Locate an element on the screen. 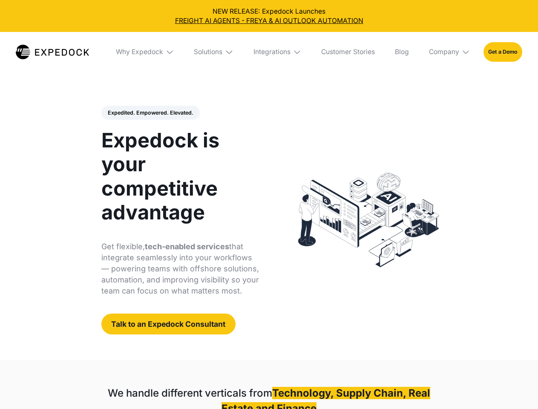 This screenshot has height=409, width=538. strong: tech-enabled services is located at coordinates (187, 246).